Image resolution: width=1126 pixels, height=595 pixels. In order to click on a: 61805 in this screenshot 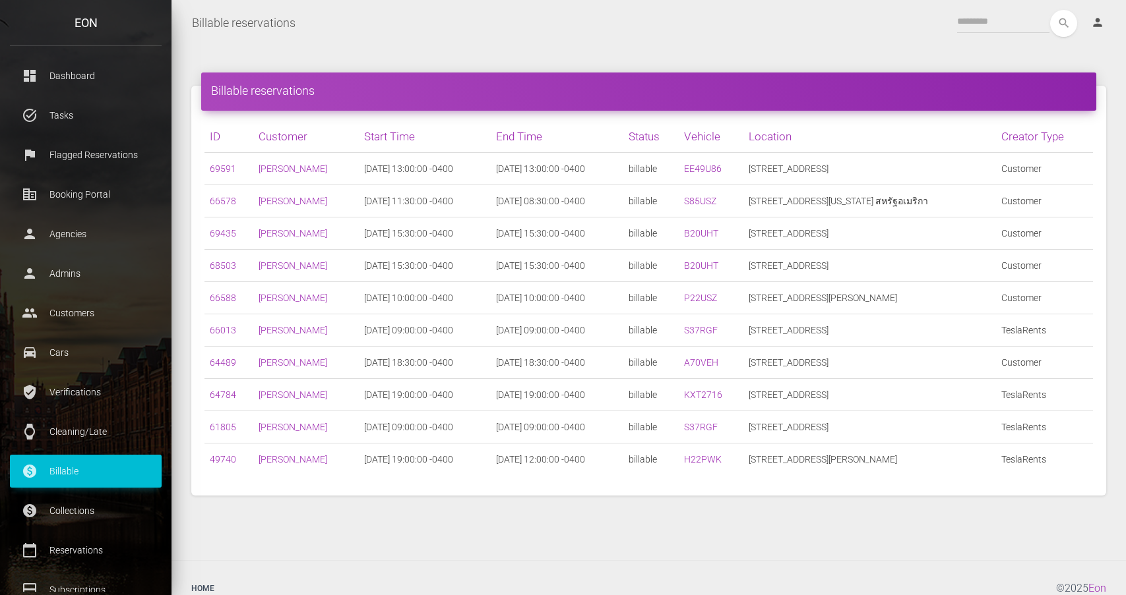, I will do `click(223, 427)`.